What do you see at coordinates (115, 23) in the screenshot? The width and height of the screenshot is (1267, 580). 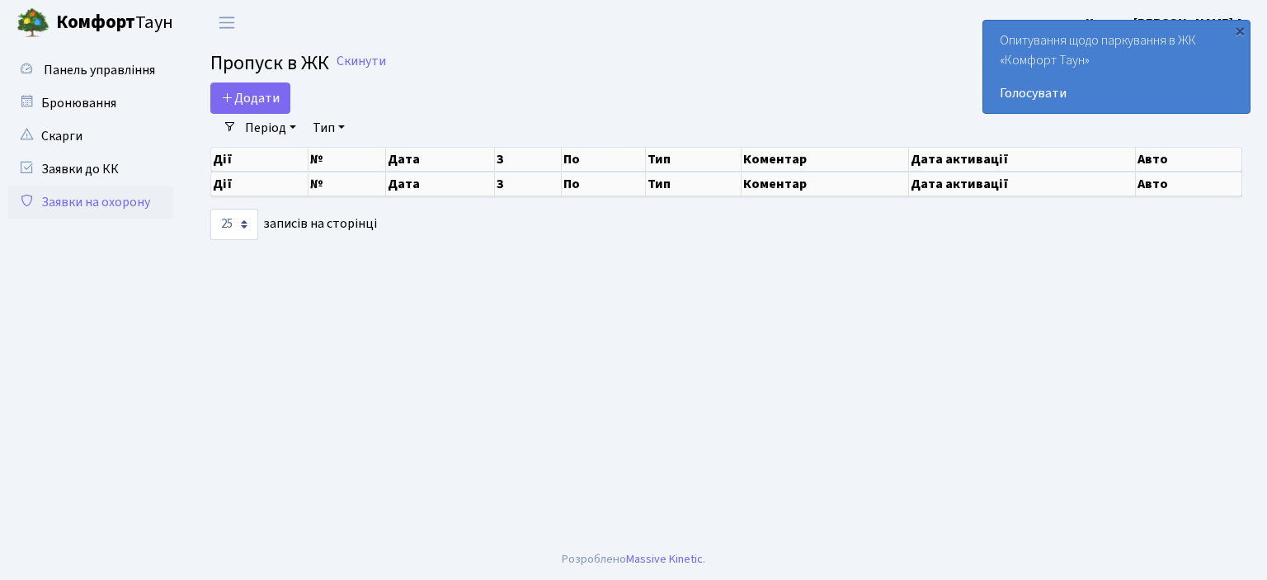 I see `span: Таун` at bounding box center [115, 23].